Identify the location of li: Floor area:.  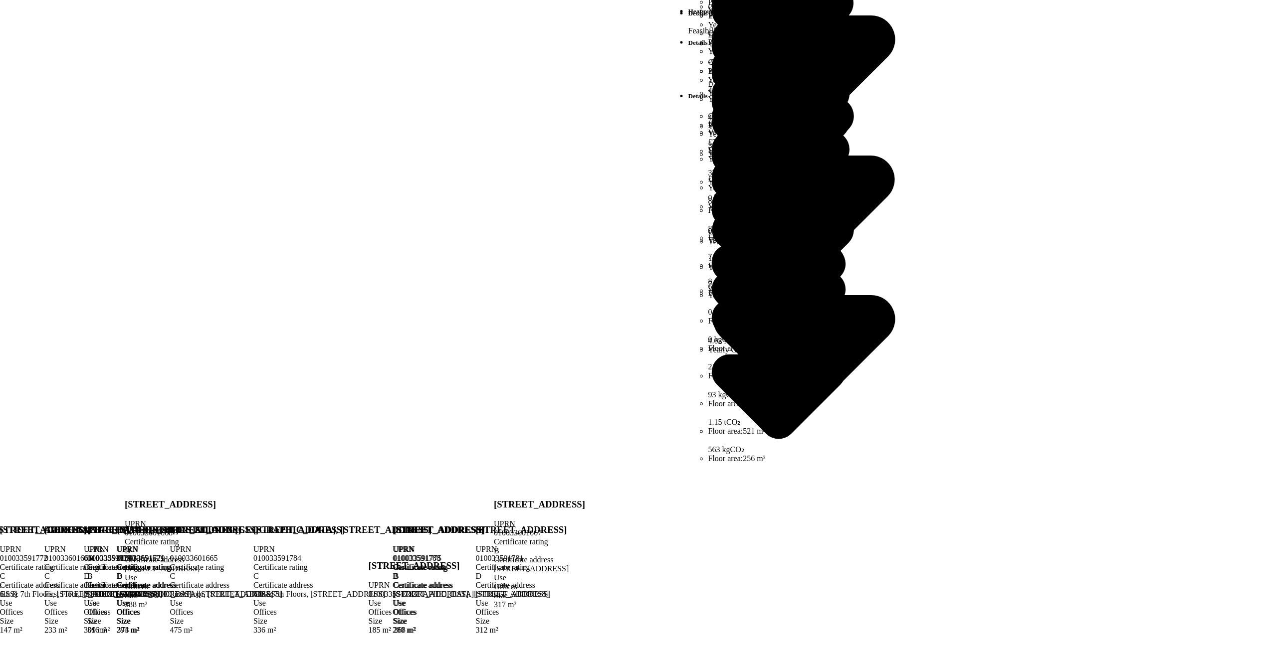
(778, 459).